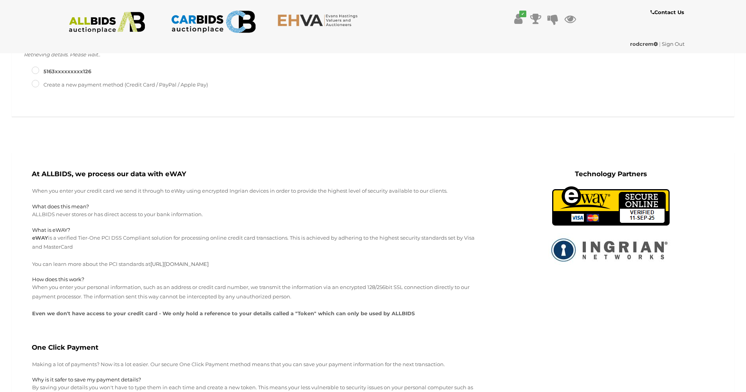 Image resolution: width=746 pixels, height=392 pixels. I want to click on p: When you enter your personal information, such as an address or credit card number, we transmit t..., so click(254, 292).